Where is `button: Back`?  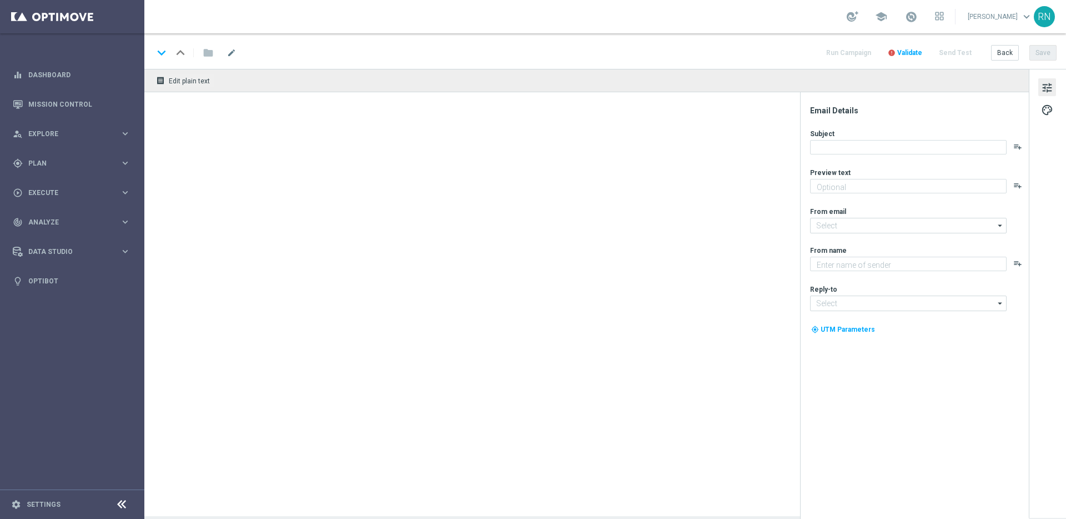
button: Back is located at coordinates (1005, 53).